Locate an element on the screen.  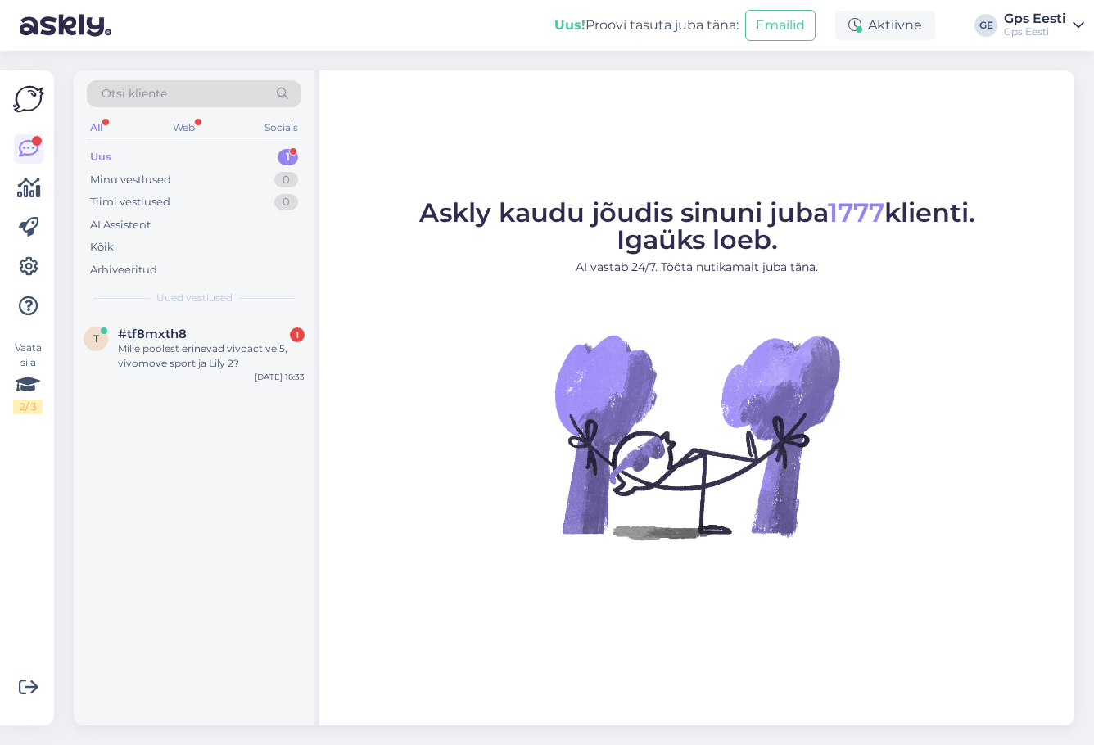
span: #tf8mxth8 is located at coordinates (152, 334).